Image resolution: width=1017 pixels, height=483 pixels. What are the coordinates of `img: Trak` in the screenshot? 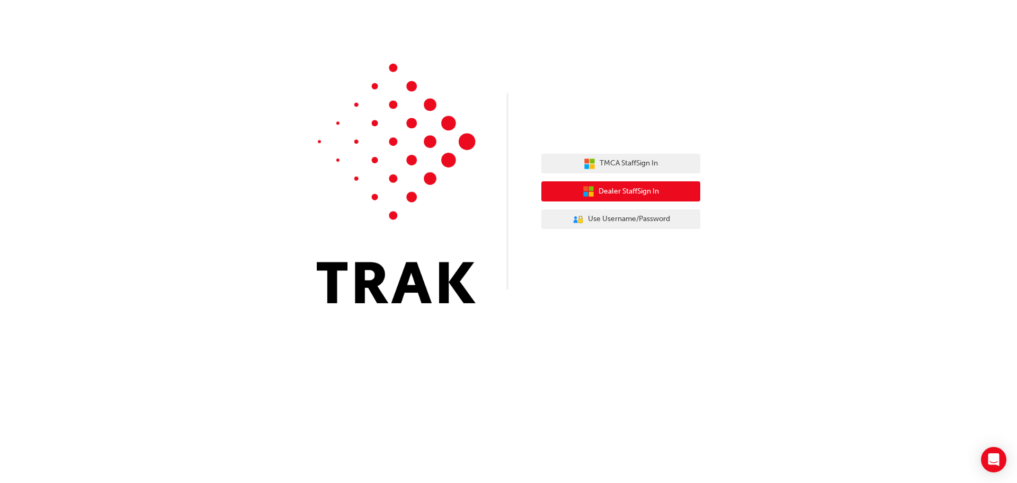 It's located at (396, 183).